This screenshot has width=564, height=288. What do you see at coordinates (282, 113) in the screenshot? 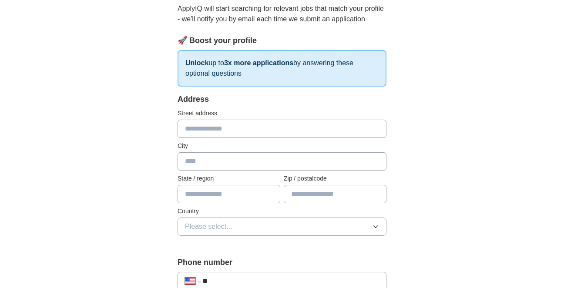
I see `label: Street address` at bounding box center [282, 113].